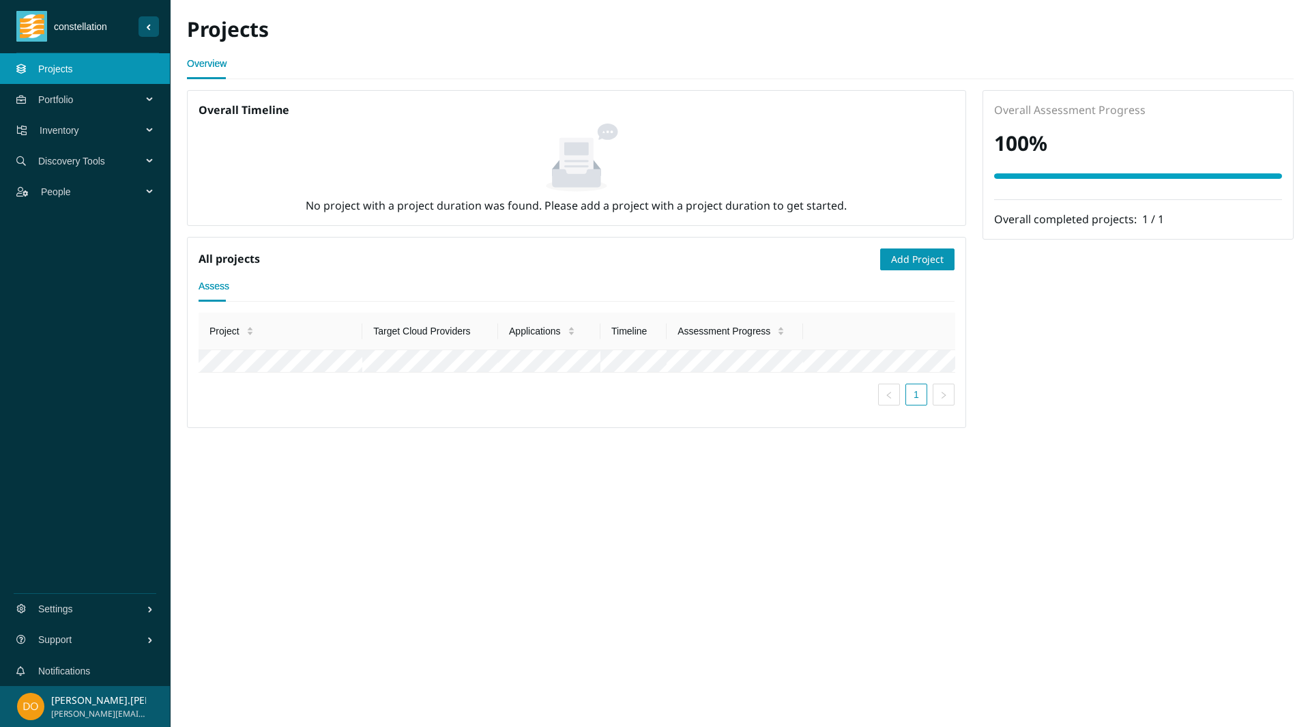 The height and width of the screenshot is (727, 1310). Describe the element at coordinates (94, 130) in the screenshot. I see `span: Inventory` at that location.